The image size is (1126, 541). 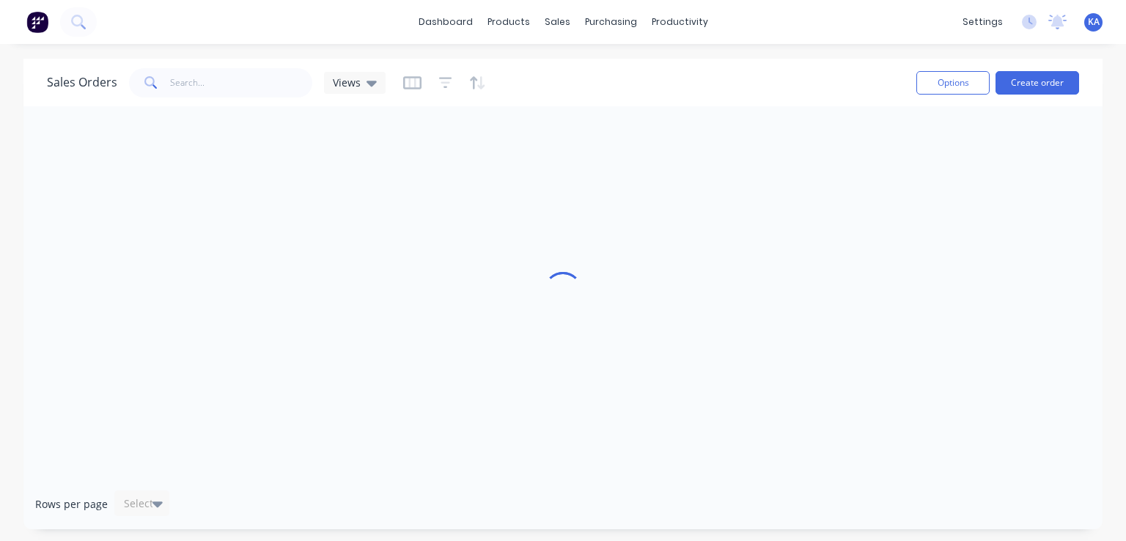 What do you see at coordinates (347, 82) in the screenshot?
I see `span: Views` at bounding box center [347, 82].